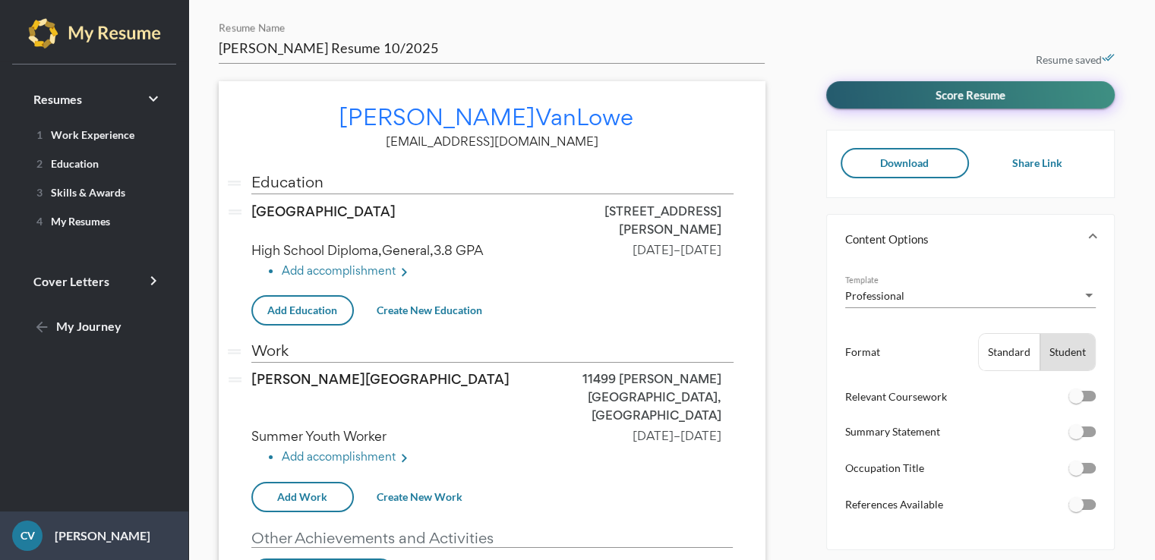 This screenshot has height=560, width=1155. I want to click on li: Relevant Coursework, so click(971, 397).